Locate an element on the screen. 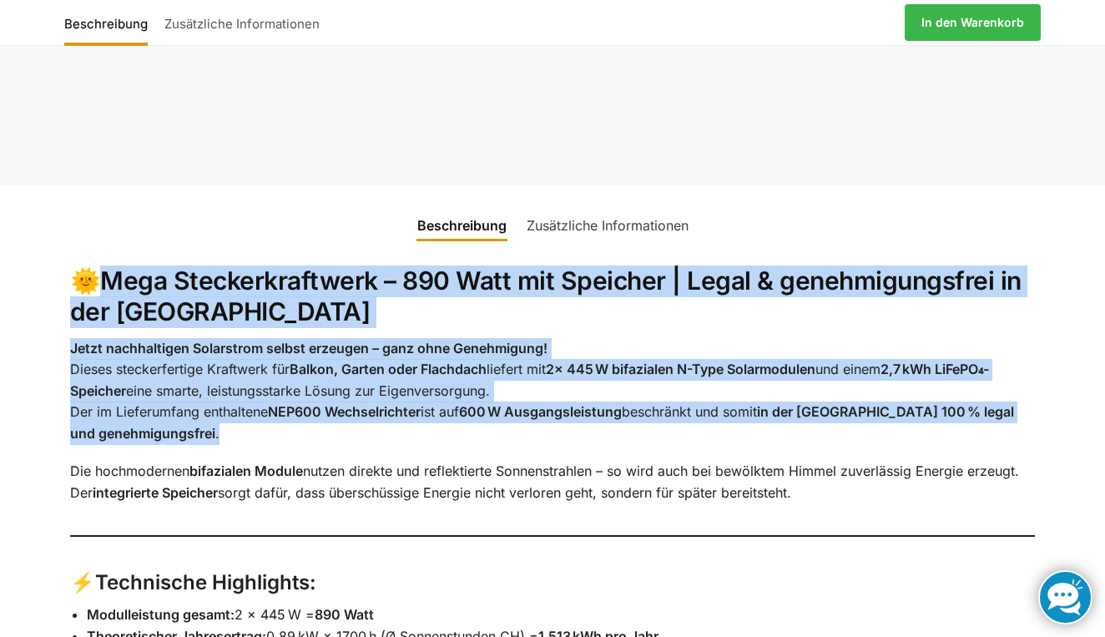 Image resolution: width=1105 pixels, height=637 pixels. strong: integrierte Speicher is located at coordinates (155, 493).